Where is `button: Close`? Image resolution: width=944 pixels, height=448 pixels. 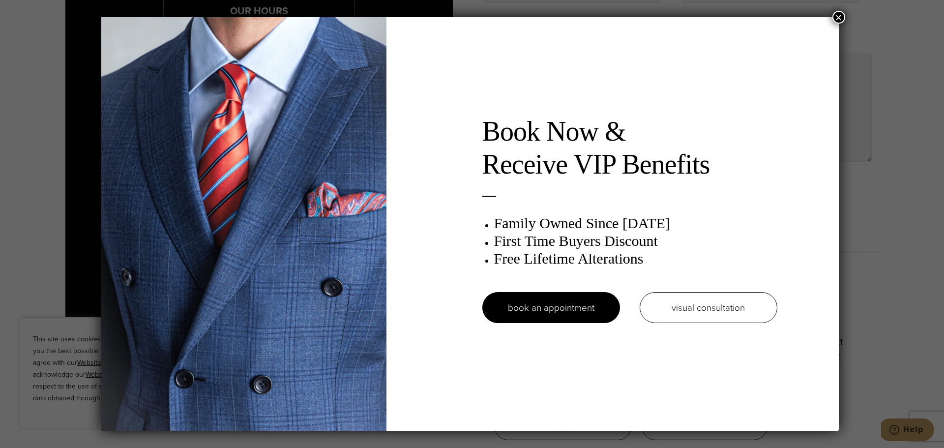 button: Close is located at coordinates (839, 17).